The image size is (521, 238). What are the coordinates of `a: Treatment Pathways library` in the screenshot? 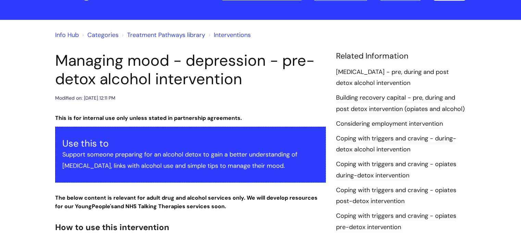 It's located at (166, 35).